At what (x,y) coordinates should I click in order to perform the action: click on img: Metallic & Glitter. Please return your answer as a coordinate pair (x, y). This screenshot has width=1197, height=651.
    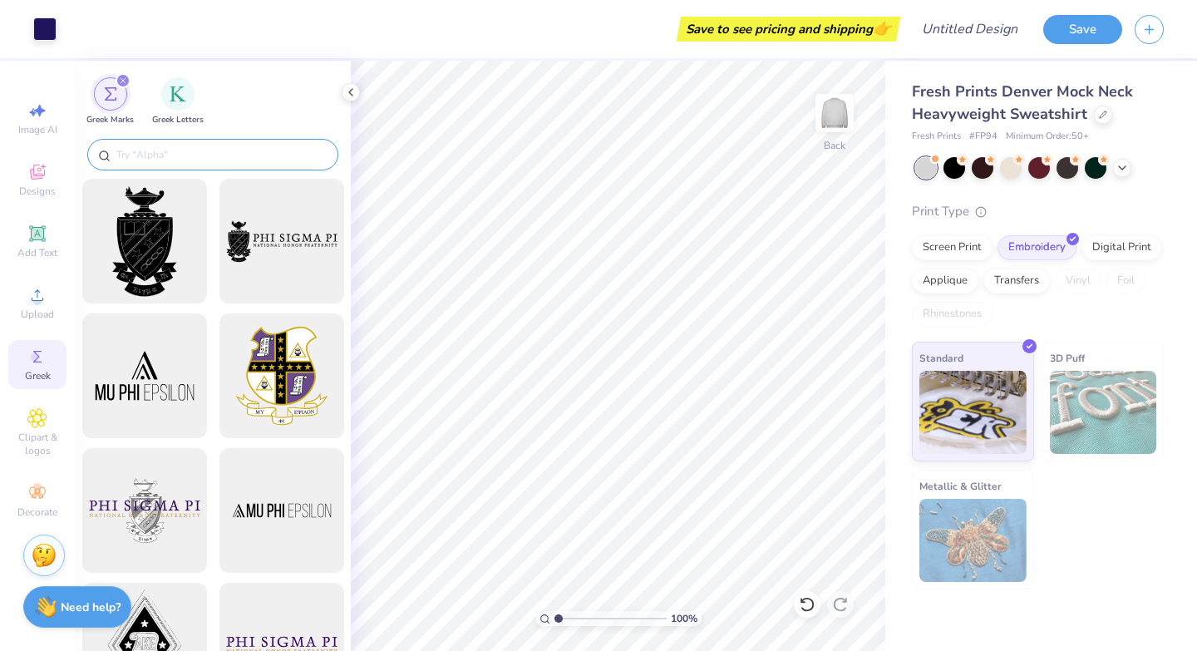
    Looking at the image, I should click on (972, 540).